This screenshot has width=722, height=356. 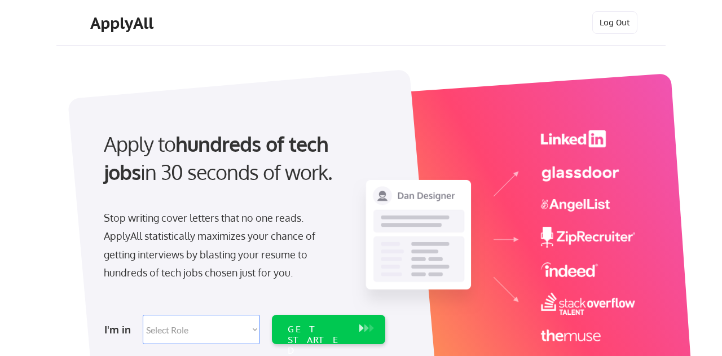 I want to click on strong: hundreds of tech jobs, so click(x=218, y=157).